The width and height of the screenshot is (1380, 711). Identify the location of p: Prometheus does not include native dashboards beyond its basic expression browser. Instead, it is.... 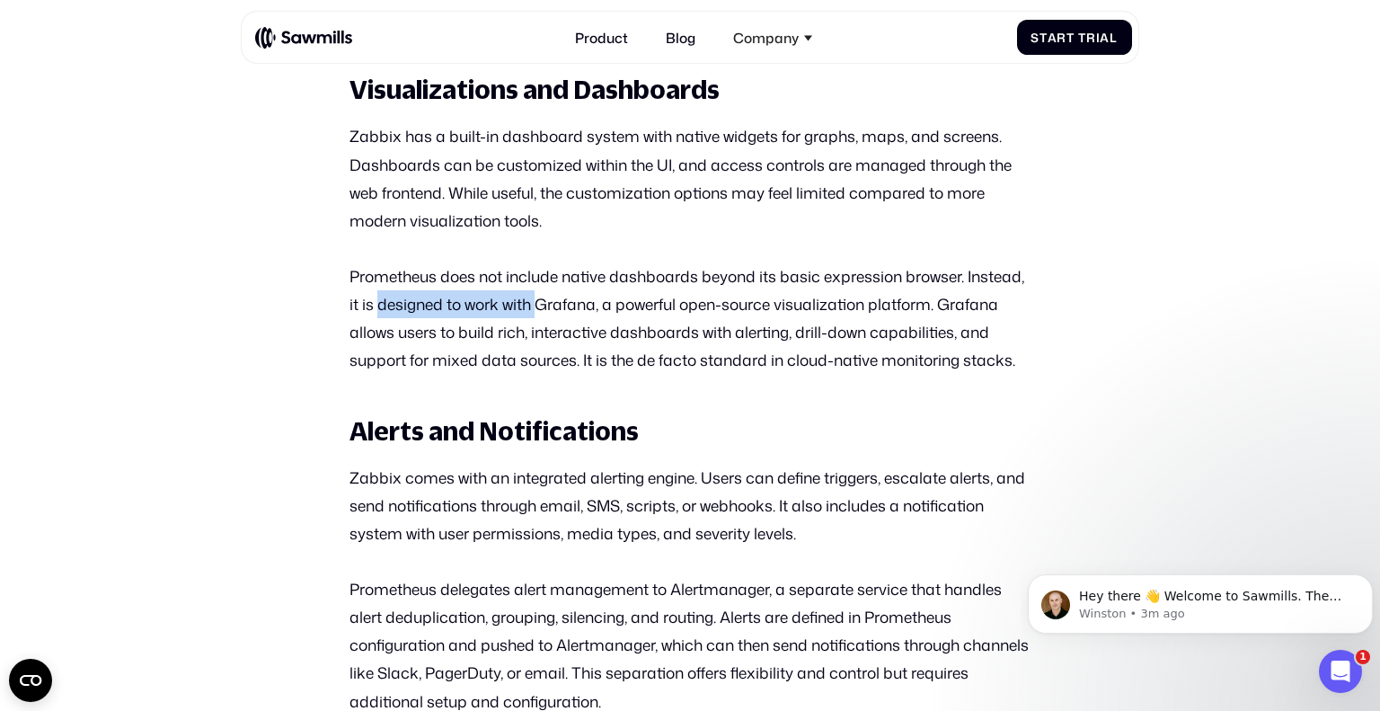
(690, 318).